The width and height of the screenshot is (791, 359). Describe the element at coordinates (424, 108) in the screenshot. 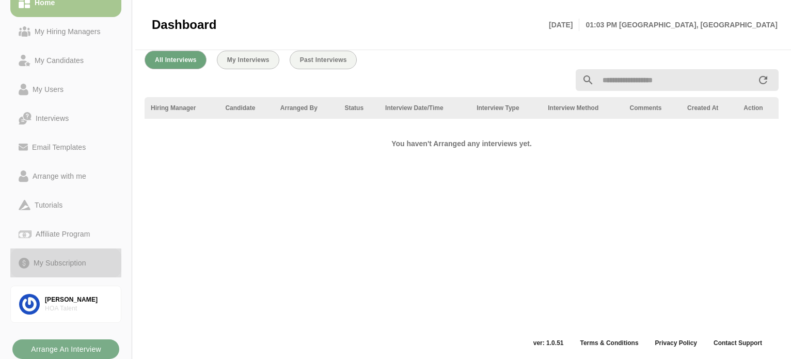

I see `div: Interview Date/Time` at that location.